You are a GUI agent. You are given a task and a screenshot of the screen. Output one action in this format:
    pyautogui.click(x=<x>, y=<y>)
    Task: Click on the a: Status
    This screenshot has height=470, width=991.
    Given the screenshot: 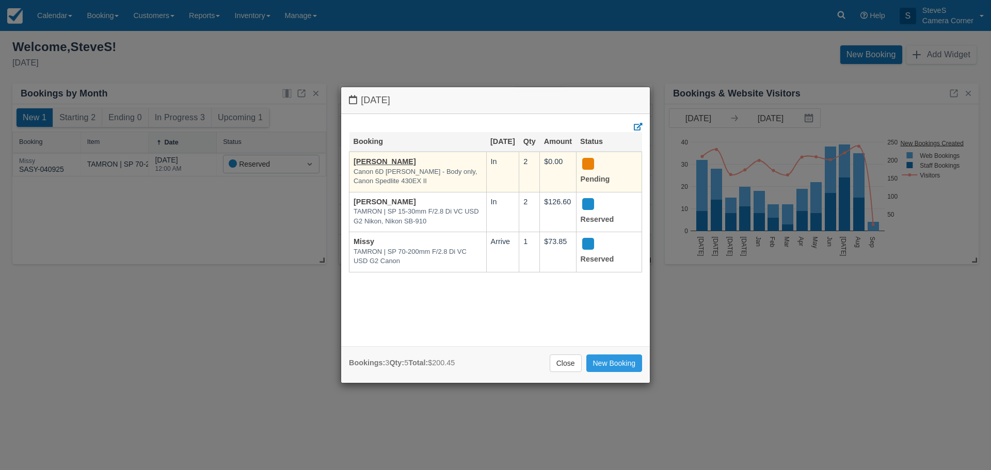 What is the action you would take?
    pyautogui.click(x=591, y=141)
    